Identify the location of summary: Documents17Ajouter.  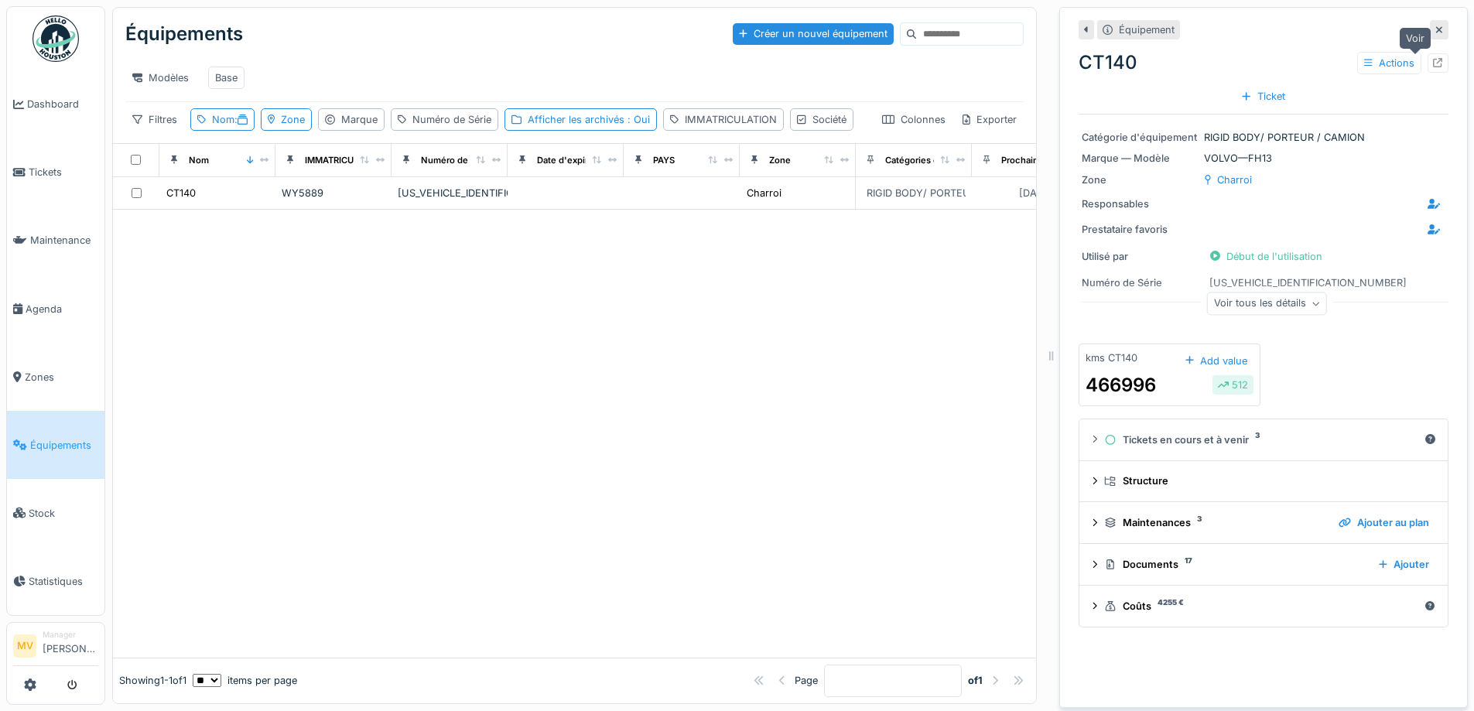
(1263, 564).